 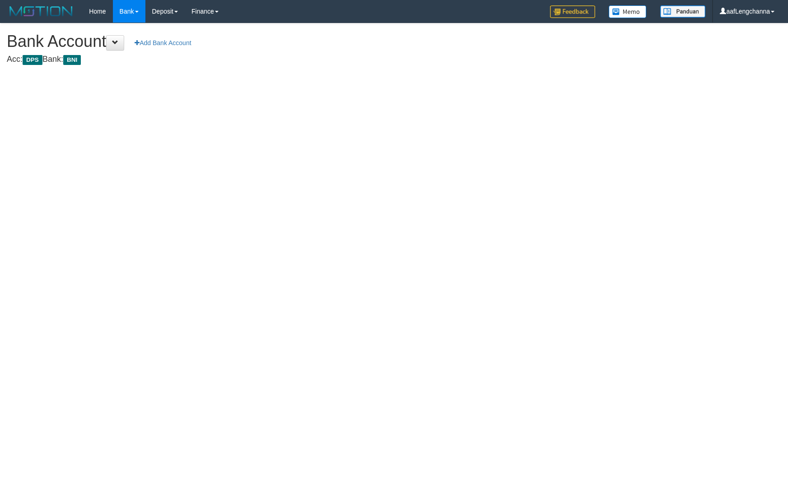 I want to click on span: BNI, so click(x=72, y=60).